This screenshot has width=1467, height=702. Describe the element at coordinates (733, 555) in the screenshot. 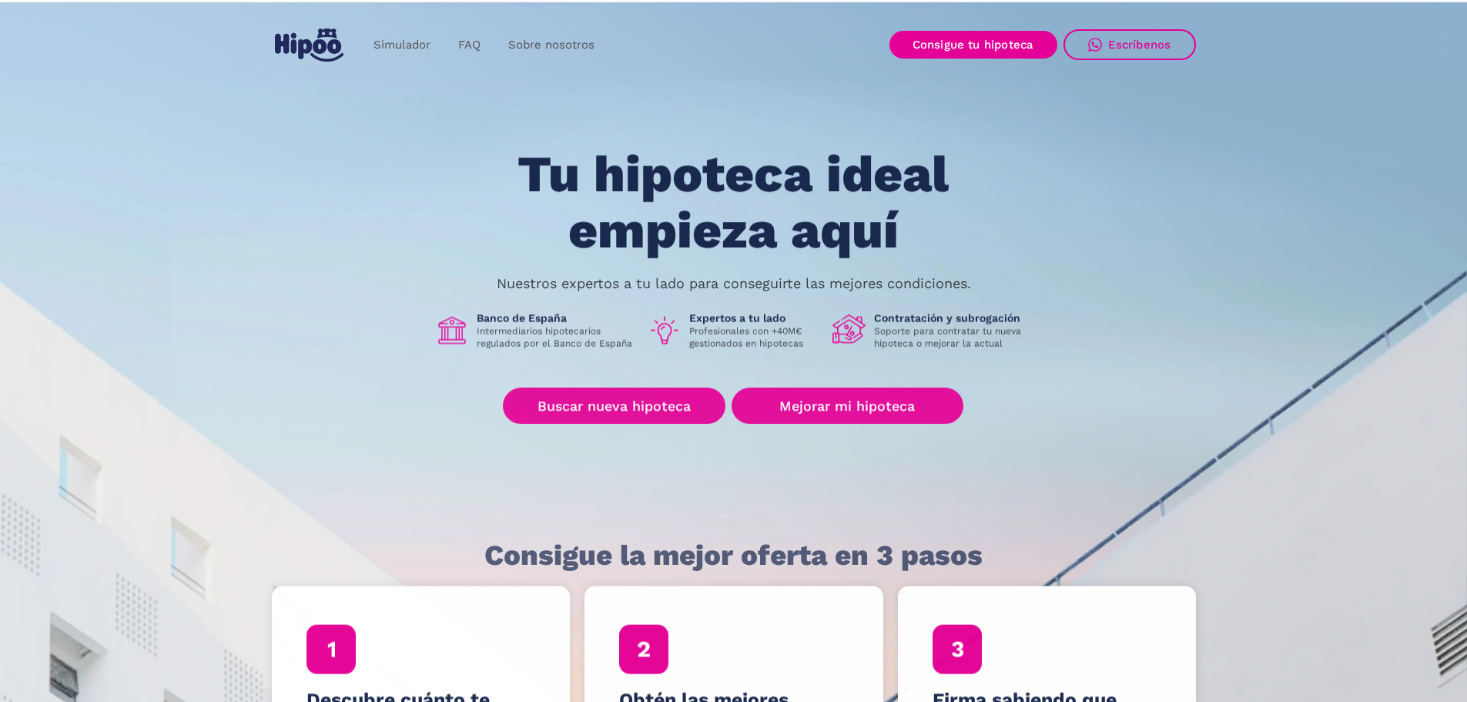

I see `h1: Consigue la mejor oferta en 3 pasos` at that location.